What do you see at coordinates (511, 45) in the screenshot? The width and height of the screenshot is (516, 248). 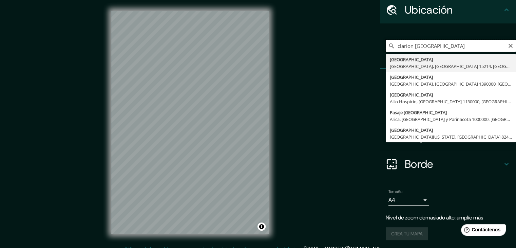 I see `button: Claro` at bounding box center [511, 45].